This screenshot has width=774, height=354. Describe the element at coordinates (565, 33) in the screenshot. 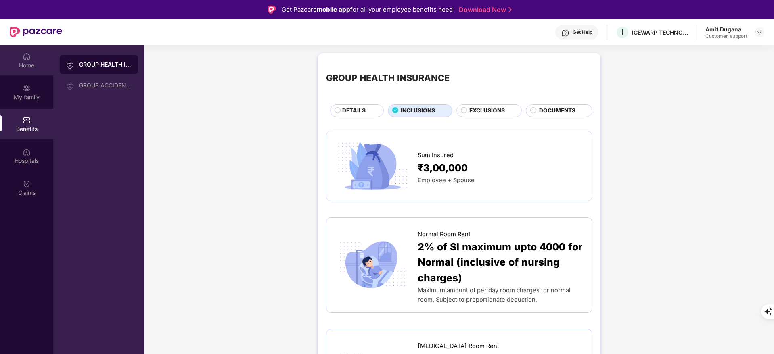

I see `img: svg+xml;base64,PHN2ZyBpZD0iSGVscC0zMngzMiIgeG1sbnM9Imh0dHA6Ly93d3cudzMub3JnLzIwMDAvc3ZnIiB3aWR0aD...` at that location.